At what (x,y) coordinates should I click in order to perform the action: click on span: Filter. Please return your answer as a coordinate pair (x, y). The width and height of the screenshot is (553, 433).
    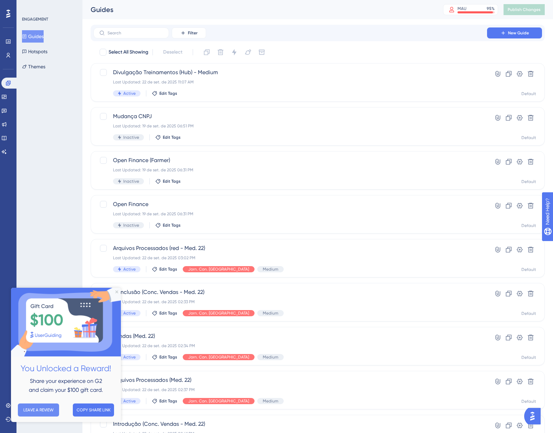
    Looking at the image, I should click on (193, 33).